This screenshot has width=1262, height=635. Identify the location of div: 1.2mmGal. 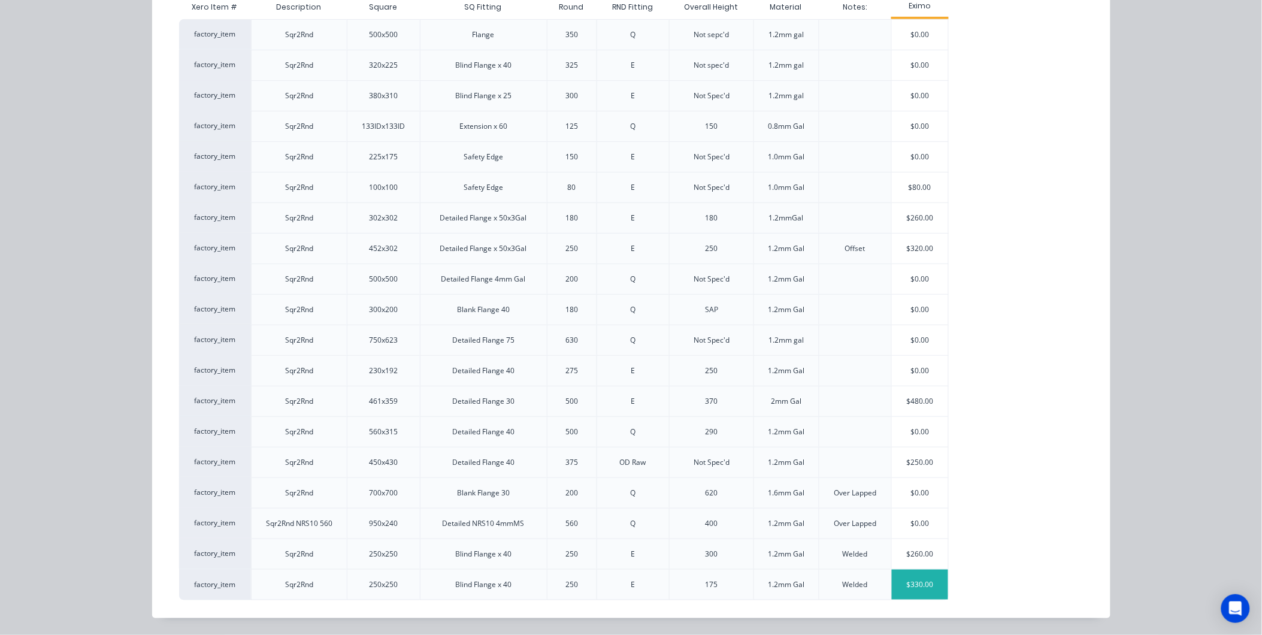
(787, 218).